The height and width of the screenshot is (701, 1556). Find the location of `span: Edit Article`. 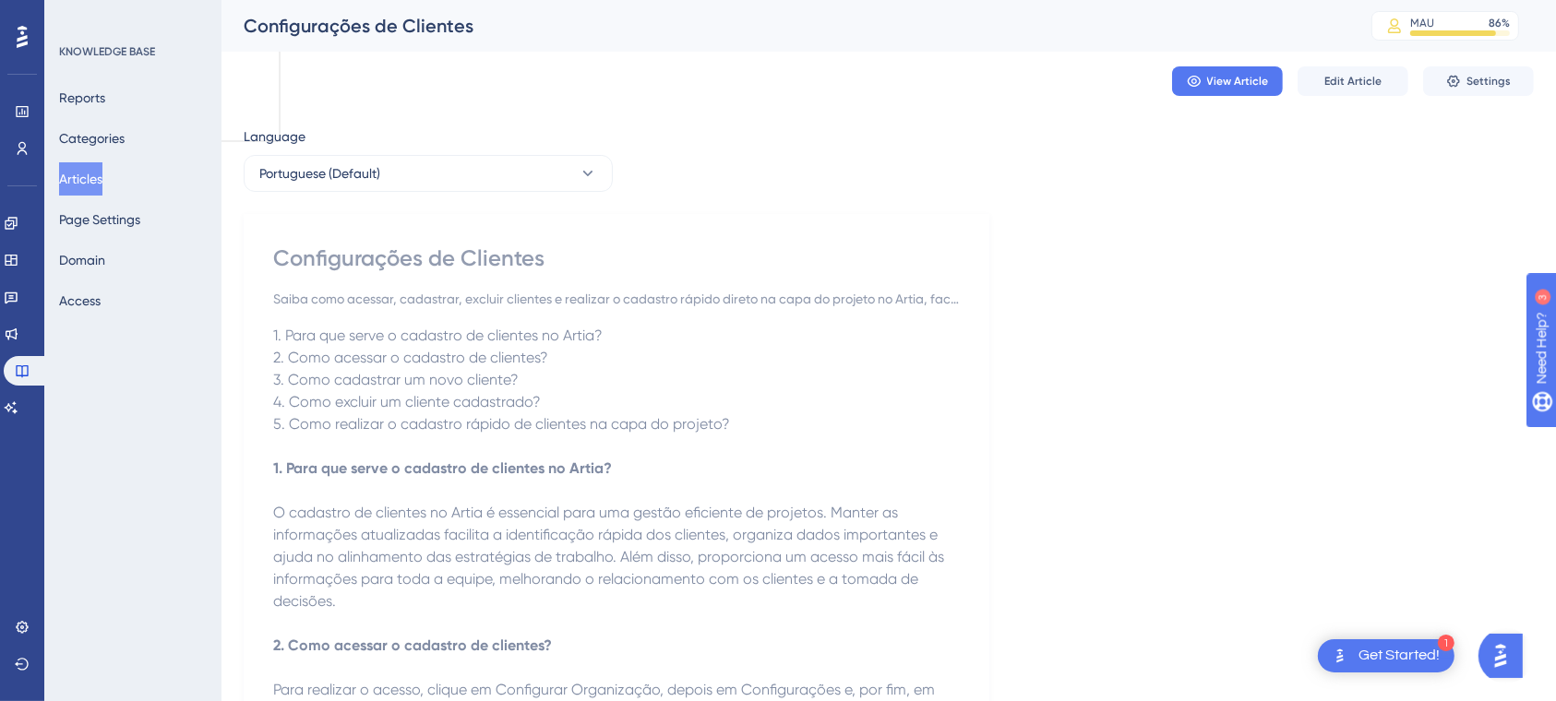

span: Edit Article is located at coordinates (1353, 81).